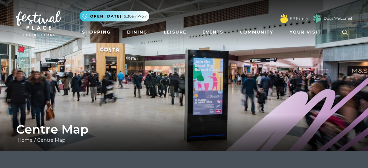 The height and width of the screenshot is (168, 368). Describe the element at coordinates (51, 140) in the screenshot. I see `a: Centre Map` at that location.